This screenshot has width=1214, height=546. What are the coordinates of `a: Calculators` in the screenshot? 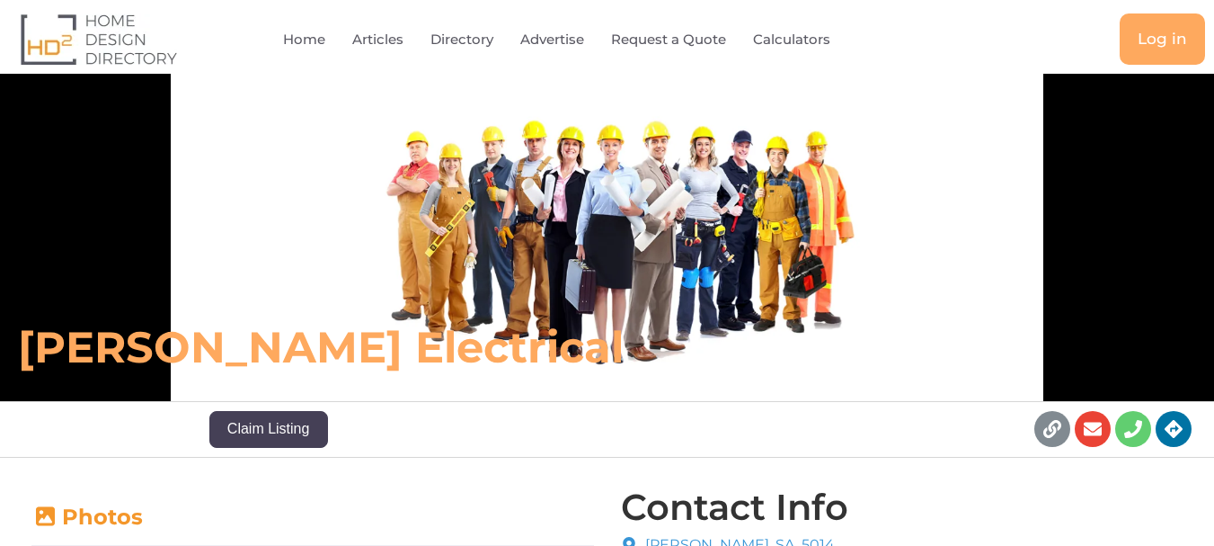 It's located at (792, 40).